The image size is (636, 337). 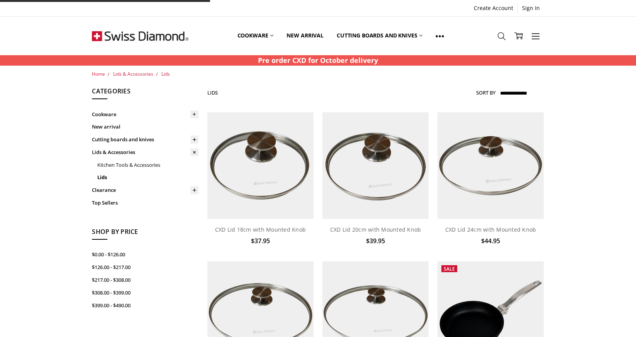 I want to click on a: $0.00 - $126.00, so click(x=145, y=255).